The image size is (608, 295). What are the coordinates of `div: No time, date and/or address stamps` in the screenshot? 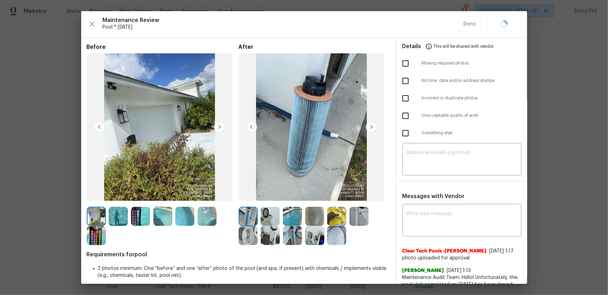 It's located at (462, 81).